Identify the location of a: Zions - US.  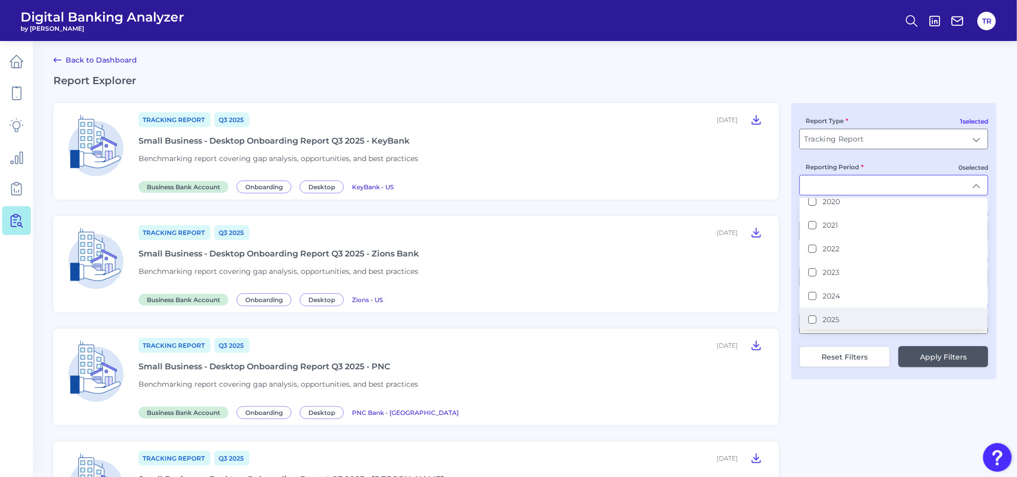
(367, 299).